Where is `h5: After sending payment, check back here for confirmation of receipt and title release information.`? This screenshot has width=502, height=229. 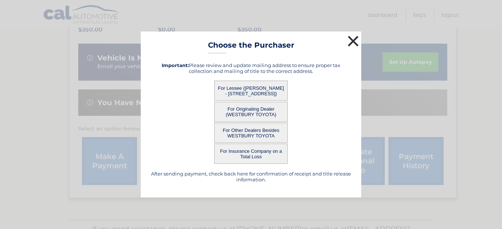
h5: After sending payment, check back here for confirmation of receipt and title release information. is located at coordinates (251, 177).